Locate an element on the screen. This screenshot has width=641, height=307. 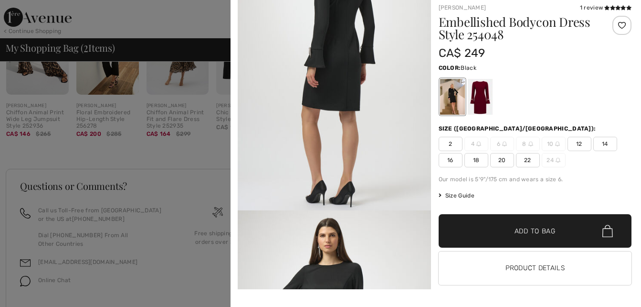
span: 6 is located at coordinates (502, 144).